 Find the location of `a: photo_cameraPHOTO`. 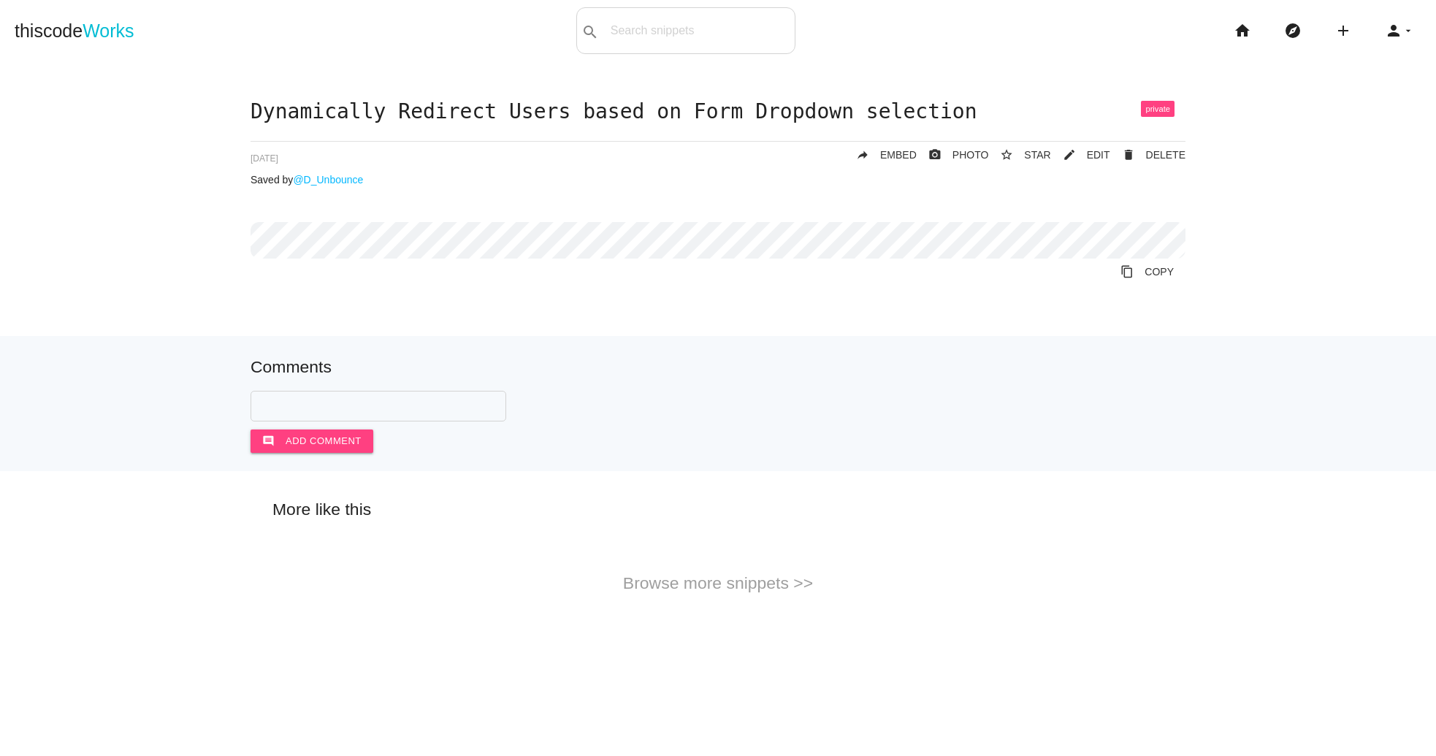

a: photo_cameraPHOTO is located at coordinates (953, 155).